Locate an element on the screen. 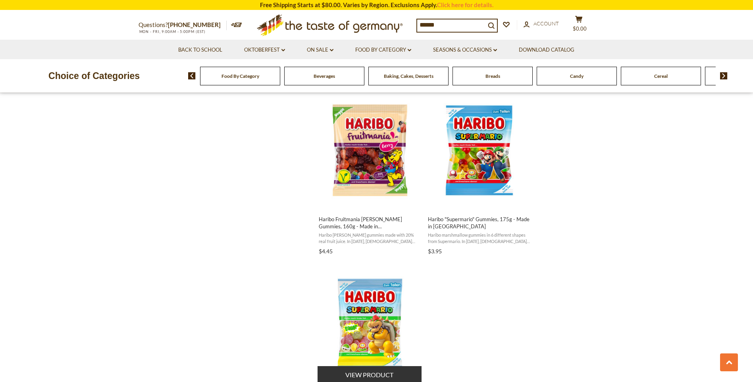 Image resolution: width=753 pixels, height=382 pixels. span: $0.00 is located at coordinates (580, 29).